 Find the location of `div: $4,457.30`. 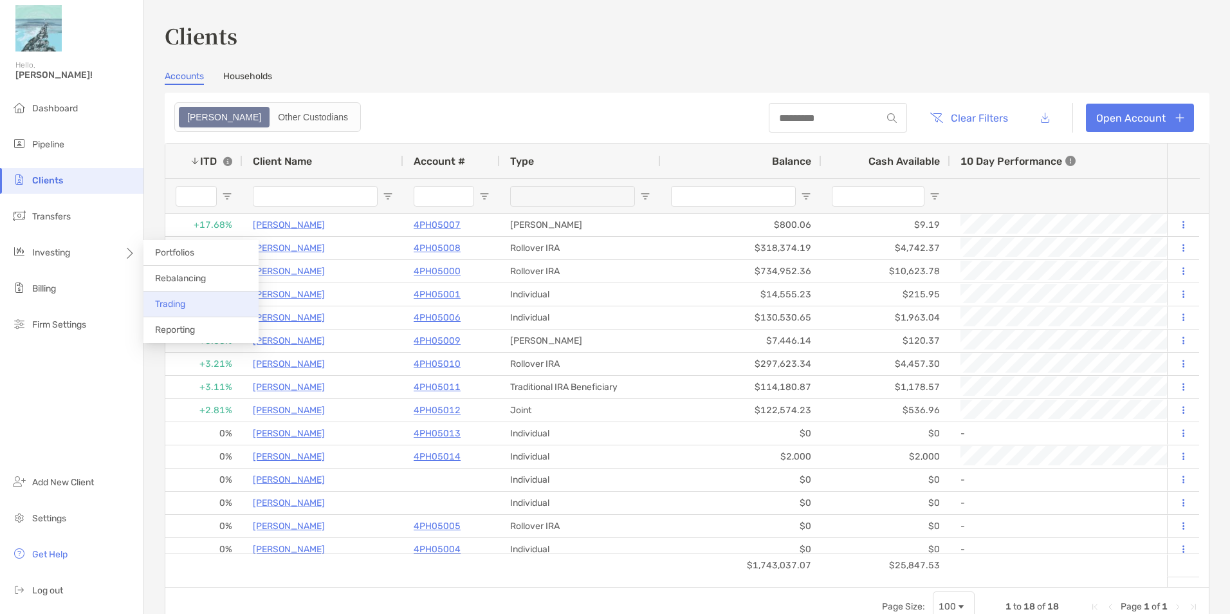

div: $4,457.30 is located at coordinates (886, 363).